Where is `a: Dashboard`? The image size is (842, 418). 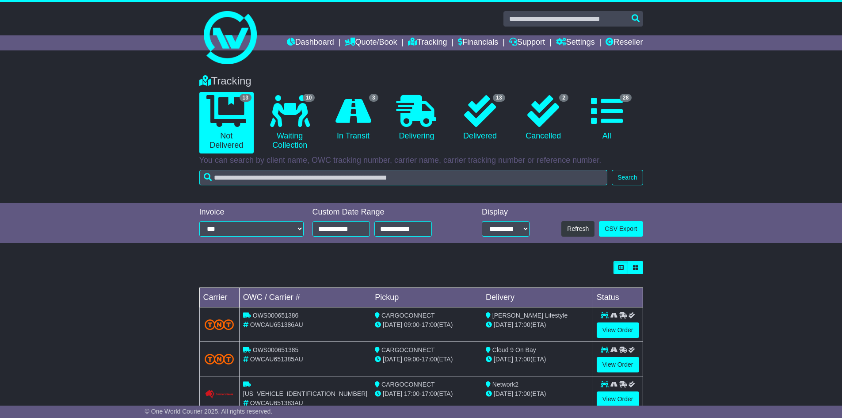 a: Dashboard is located at coordinates (310, 43).